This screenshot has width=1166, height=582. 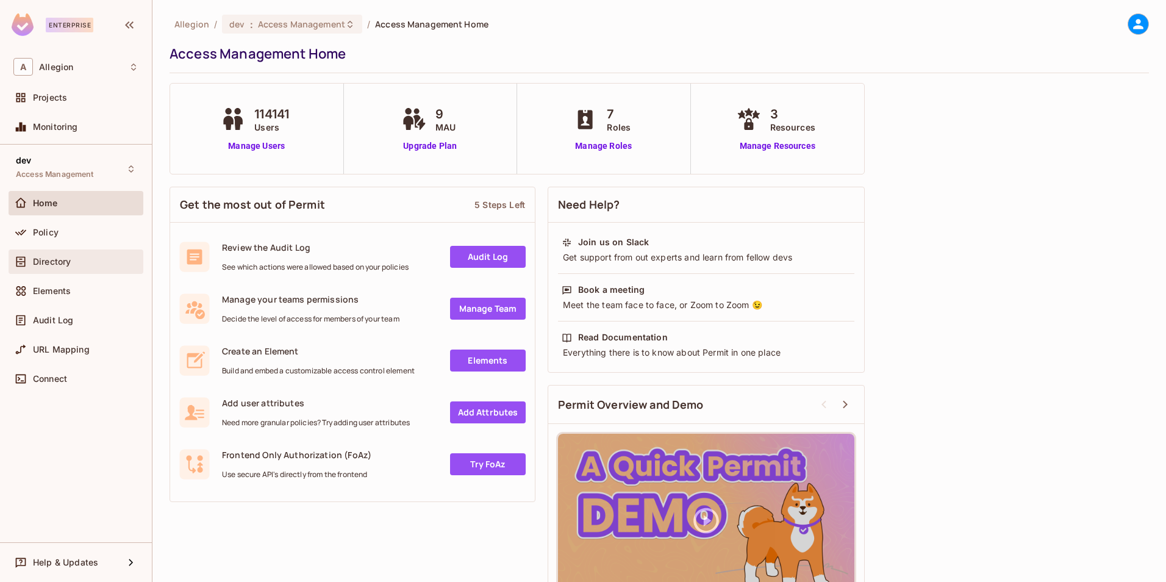 I want to click on span: Need more granular policies? Try adding user attributes, so click(x=316, y=423).